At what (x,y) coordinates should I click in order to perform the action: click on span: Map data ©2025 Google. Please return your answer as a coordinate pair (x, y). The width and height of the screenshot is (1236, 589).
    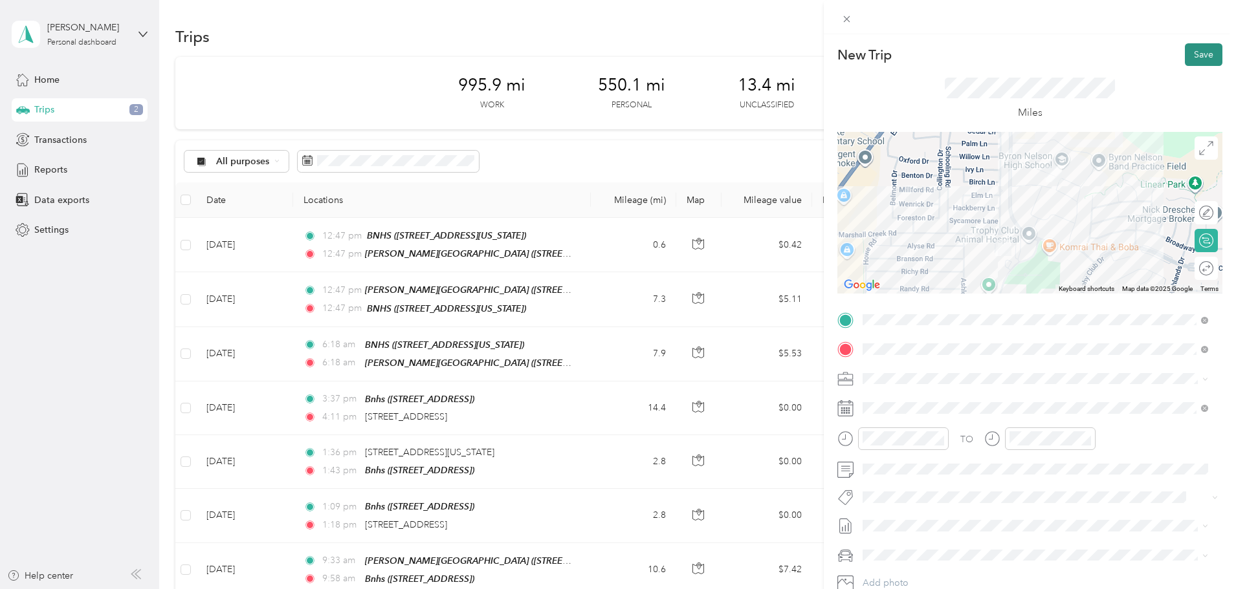
    Looking at the image, I should click on (1157, 289).